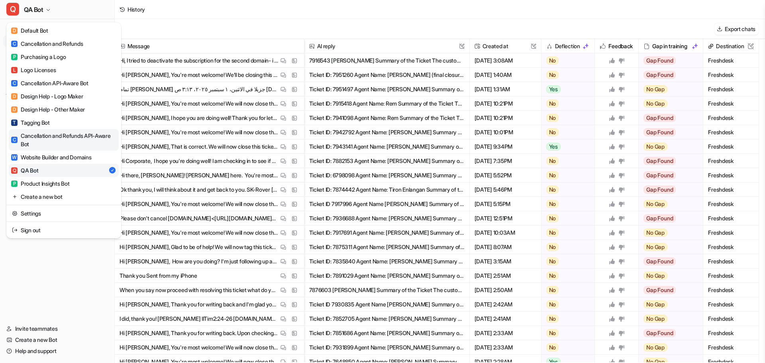 The height and width of the screenshot is (363, 765). I want to click on a: Sign out, so click(64, 230).